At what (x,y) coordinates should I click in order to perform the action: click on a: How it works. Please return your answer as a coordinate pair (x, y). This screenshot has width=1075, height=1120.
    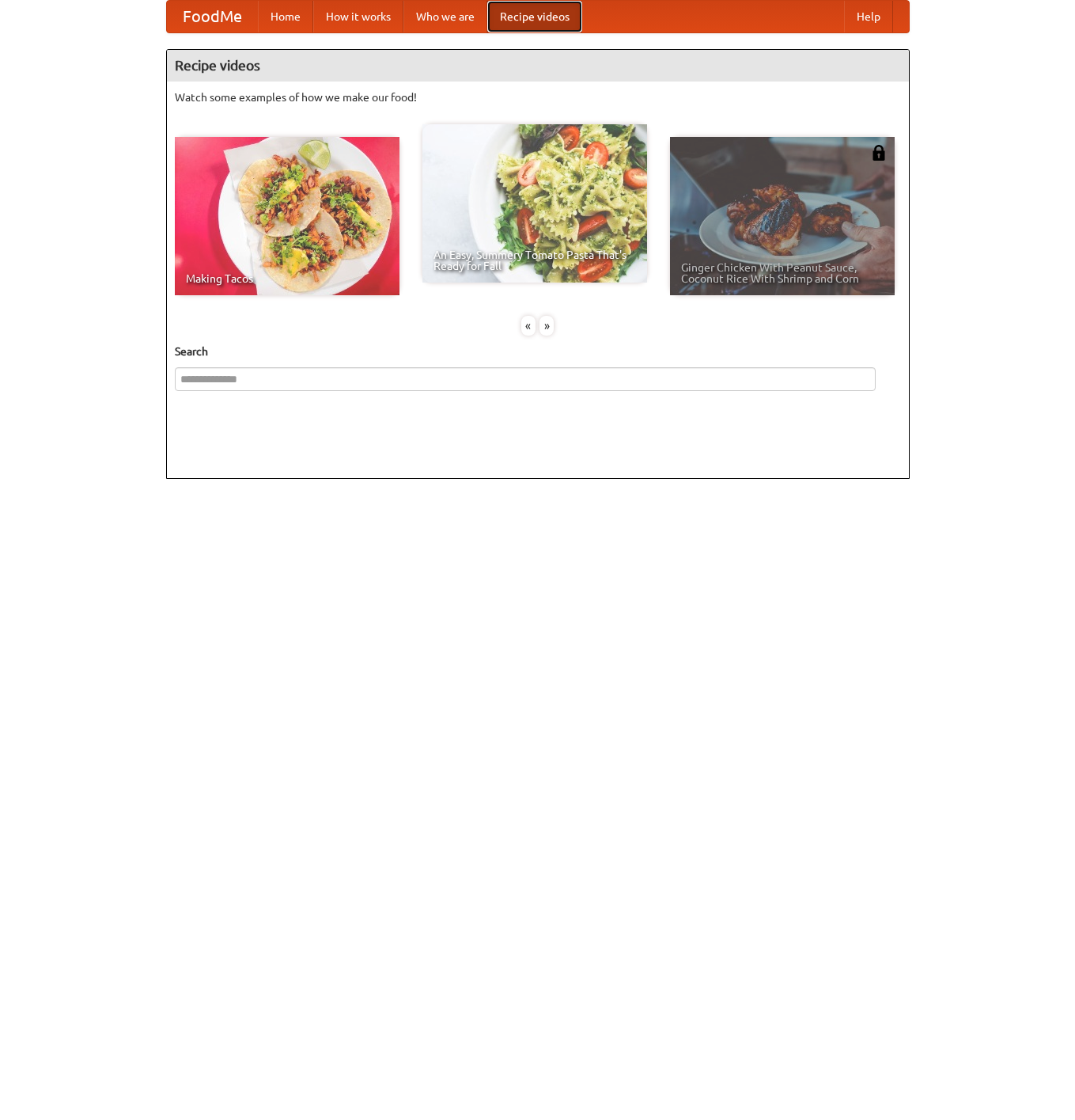
    Looking at the image, I should click on (358, 16).